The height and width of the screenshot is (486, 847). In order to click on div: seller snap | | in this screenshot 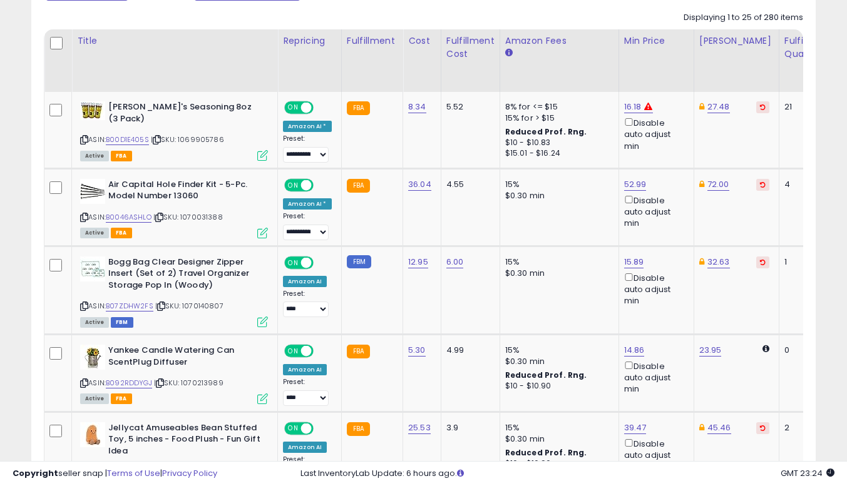, I will do `click(115, 474)`.